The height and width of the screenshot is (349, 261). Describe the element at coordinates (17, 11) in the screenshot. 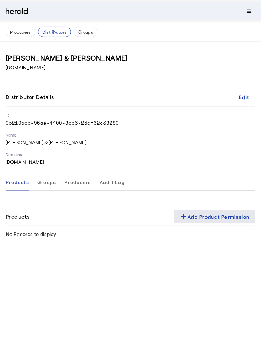

I see `img: Herald Logo` at that location.